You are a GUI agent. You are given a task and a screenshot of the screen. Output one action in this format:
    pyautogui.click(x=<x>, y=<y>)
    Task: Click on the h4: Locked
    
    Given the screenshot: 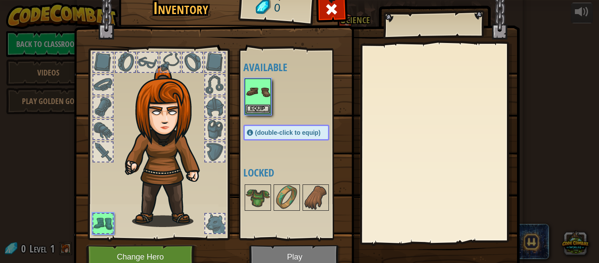 What is the action you would take?
    pyautogui.click(x=295, y=172)
    